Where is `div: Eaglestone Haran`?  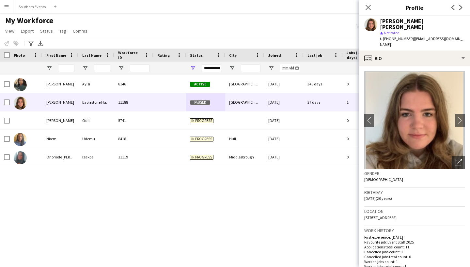 div: Eaglestone Haran is located at coordinates (96, 102).